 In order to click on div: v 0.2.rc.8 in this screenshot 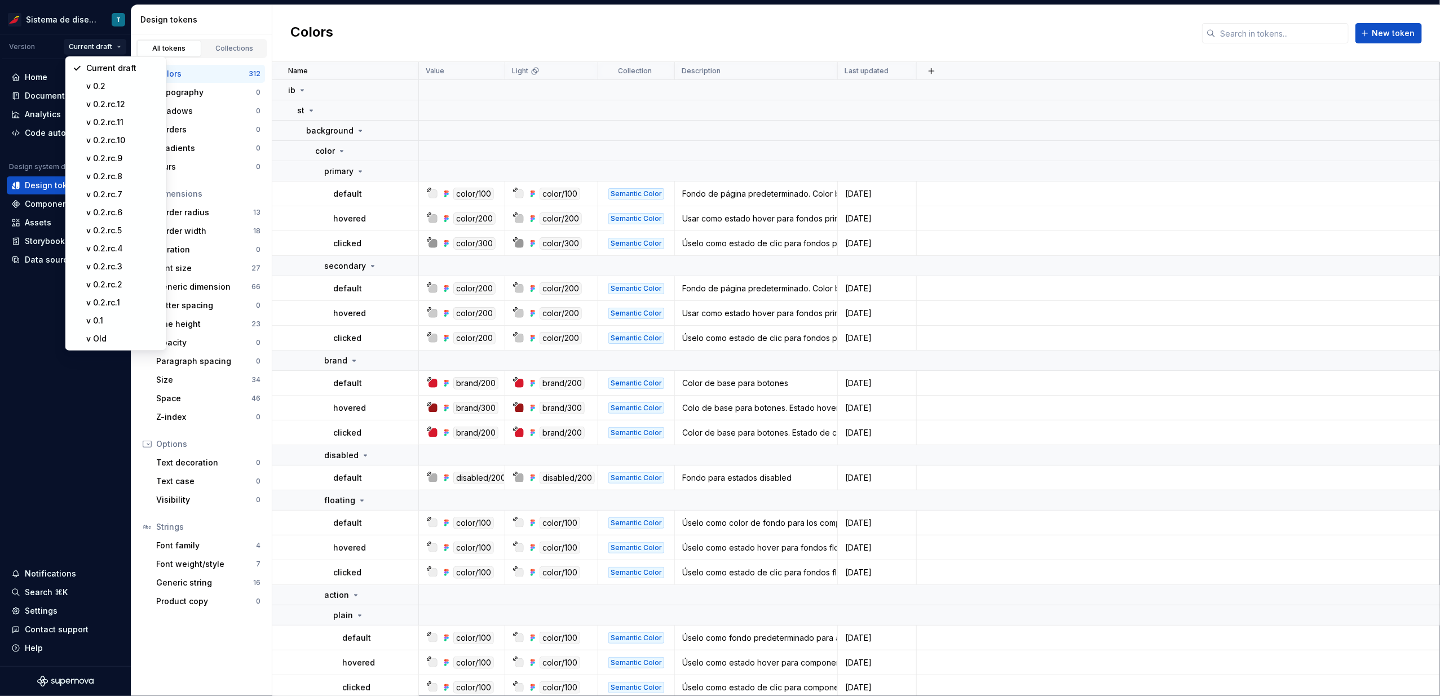, I will do `click(123, 176)`.